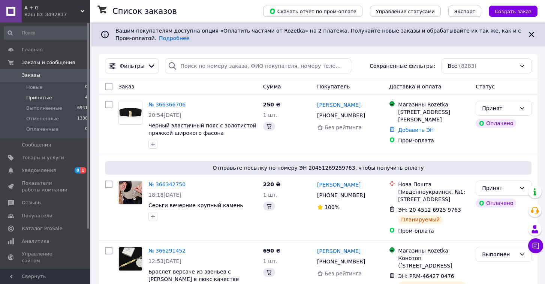  I want to click on a: № 366366706, so click(167, 104).